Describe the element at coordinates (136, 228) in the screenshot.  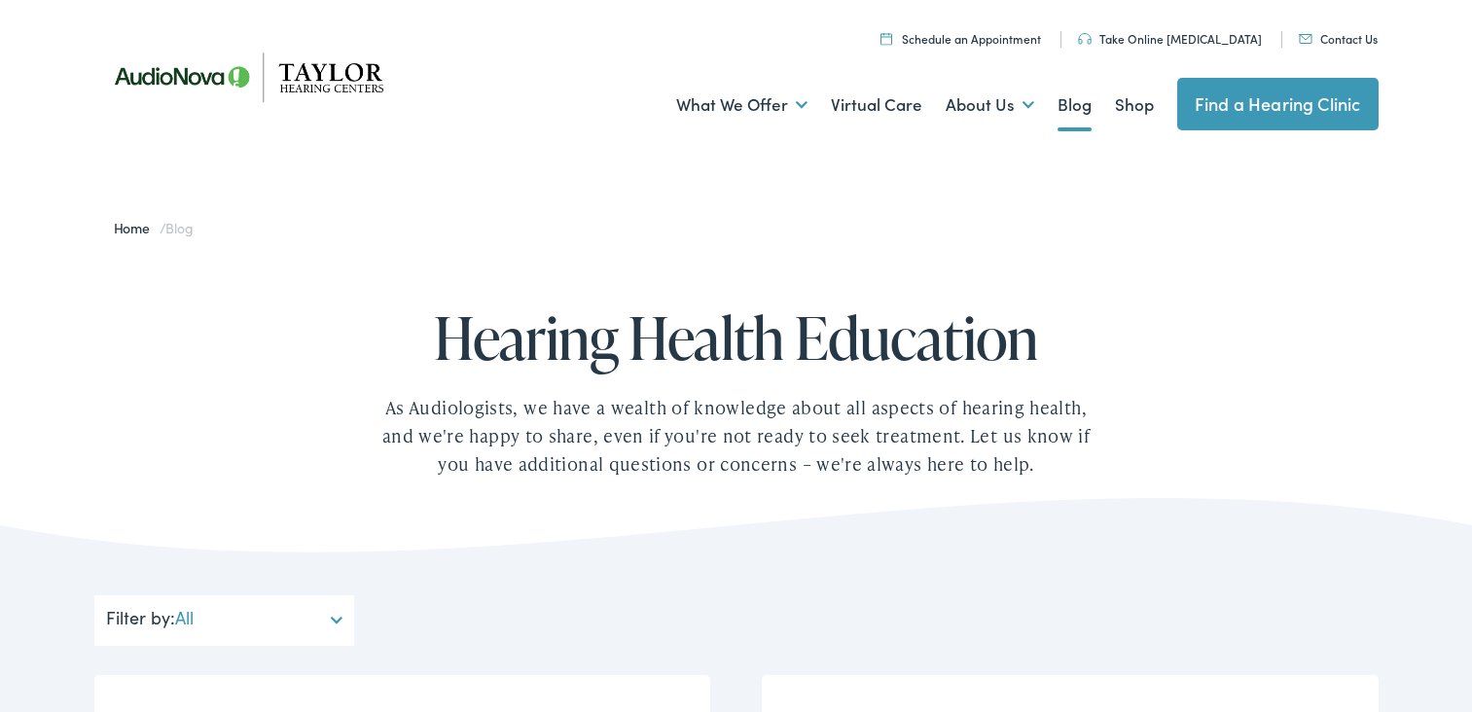
I see `a: Home` at that location.